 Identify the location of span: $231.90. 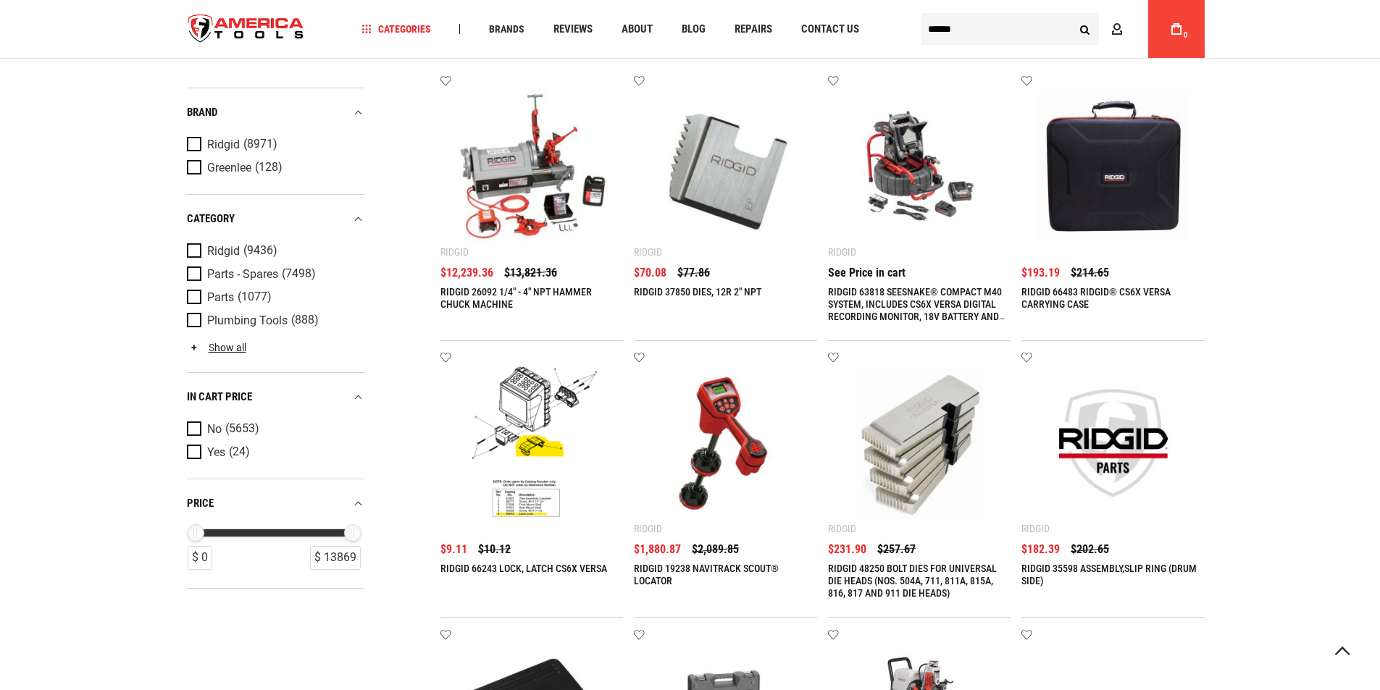
(847, 550).